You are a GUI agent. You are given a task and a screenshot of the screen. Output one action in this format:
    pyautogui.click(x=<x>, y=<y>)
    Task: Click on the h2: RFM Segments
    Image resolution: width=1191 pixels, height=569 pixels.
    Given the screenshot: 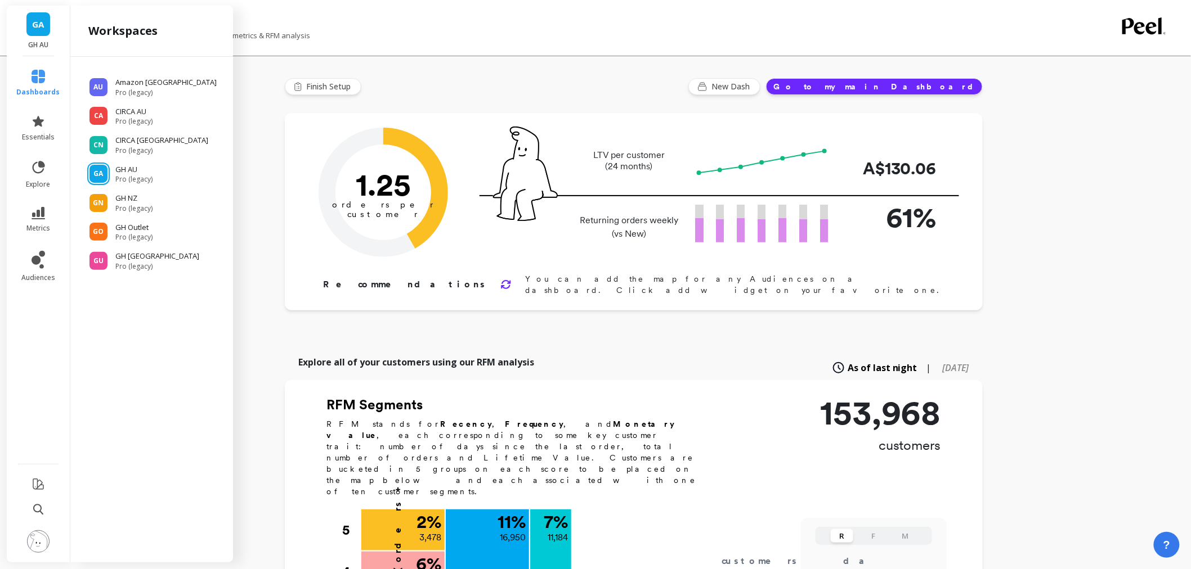 What is the action you would take?
    pyautogui.click(x=518, y=405)
    